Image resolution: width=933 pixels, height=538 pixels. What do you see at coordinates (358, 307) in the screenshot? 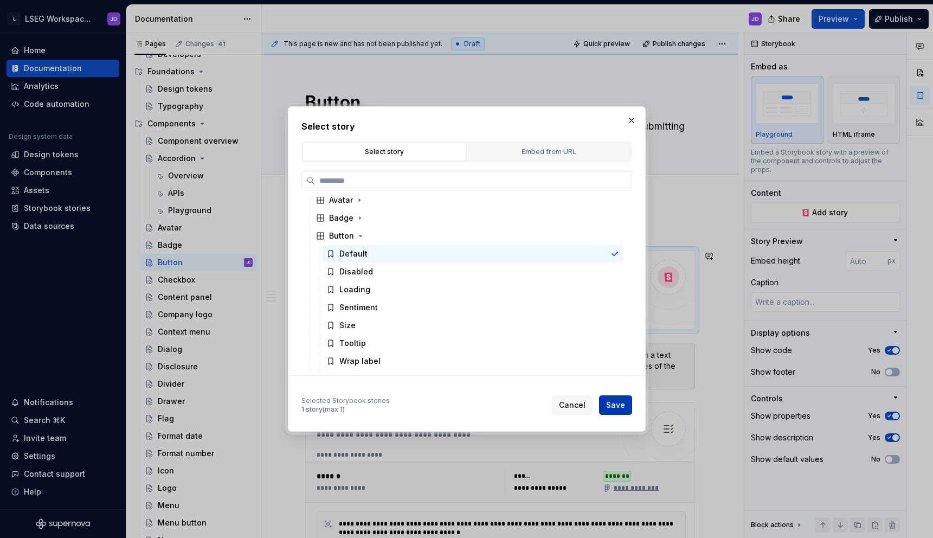
I see `div: Sentiment` at bounding box center [358, 307].